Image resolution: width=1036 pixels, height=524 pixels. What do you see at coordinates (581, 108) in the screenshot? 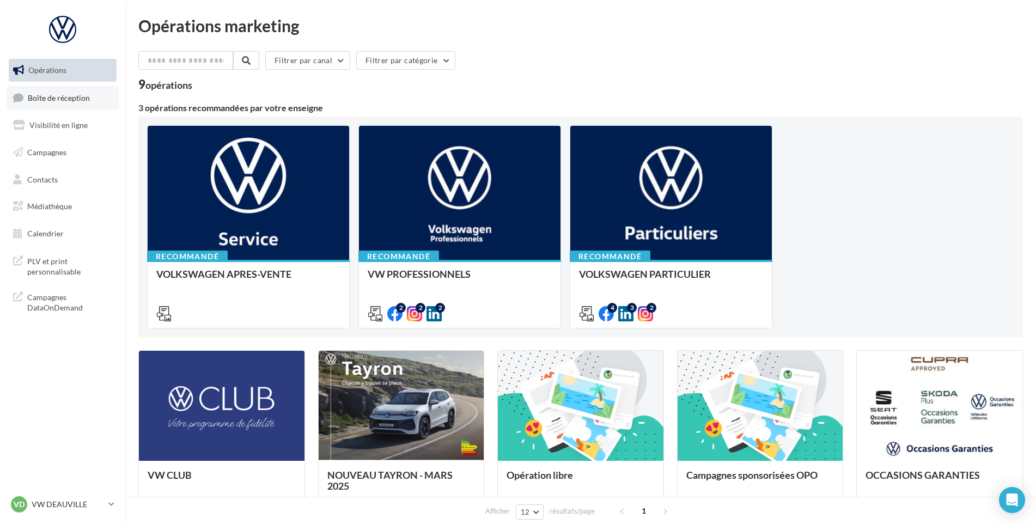
I see `div: 3 opérations recommandées par votre enseigne` at bounding box center [581, 108].